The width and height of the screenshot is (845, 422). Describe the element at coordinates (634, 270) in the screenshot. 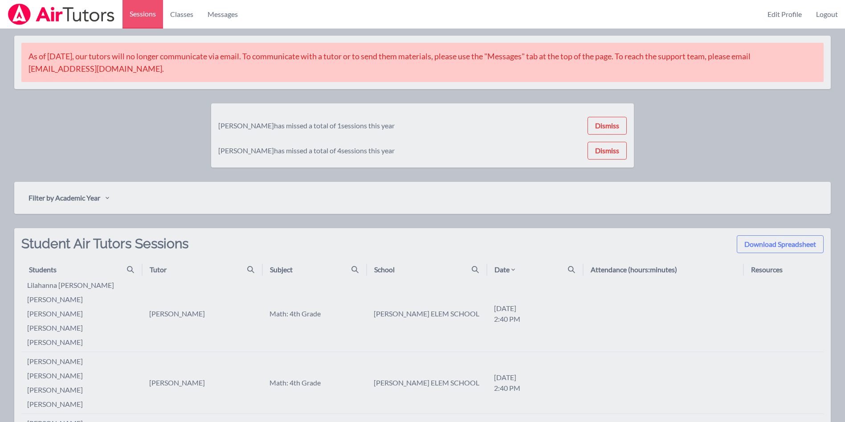

I see `div: Attendance (hours:minutes)` at that location.